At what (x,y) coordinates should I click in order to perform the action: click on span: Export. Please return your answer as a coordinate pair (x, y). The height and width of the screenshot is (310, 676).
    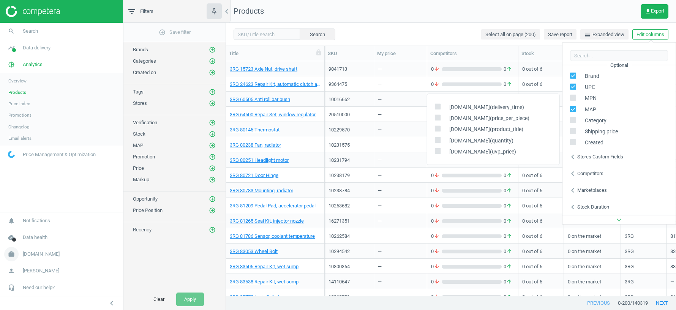
    Looking at the image, I should click on (654, 11).